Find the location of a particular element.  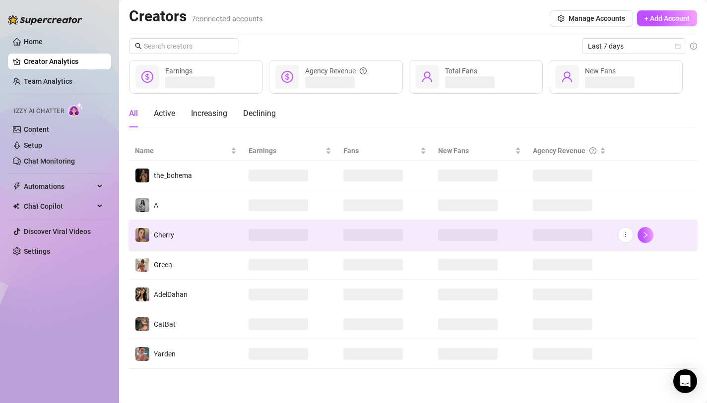

a: Discover Viral Videos is located at coordinates (57, 232).